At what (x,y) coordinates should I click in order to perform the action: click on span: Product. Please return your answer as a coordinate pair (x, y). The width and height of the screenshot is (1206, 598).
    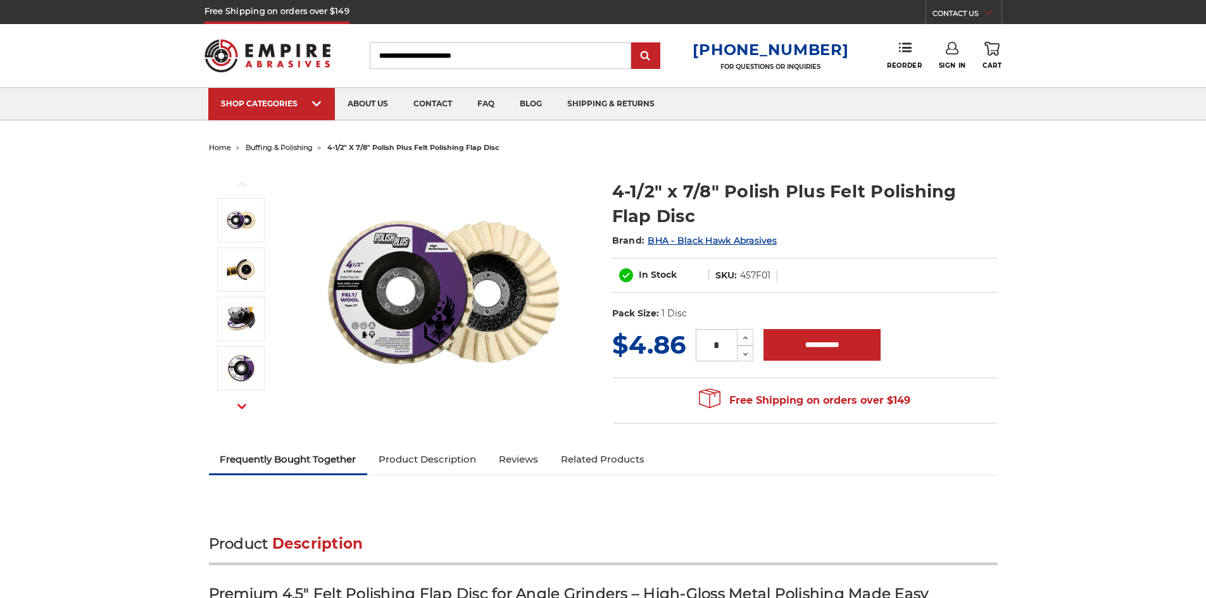
    Looking at the image, I should click on (239, 544).